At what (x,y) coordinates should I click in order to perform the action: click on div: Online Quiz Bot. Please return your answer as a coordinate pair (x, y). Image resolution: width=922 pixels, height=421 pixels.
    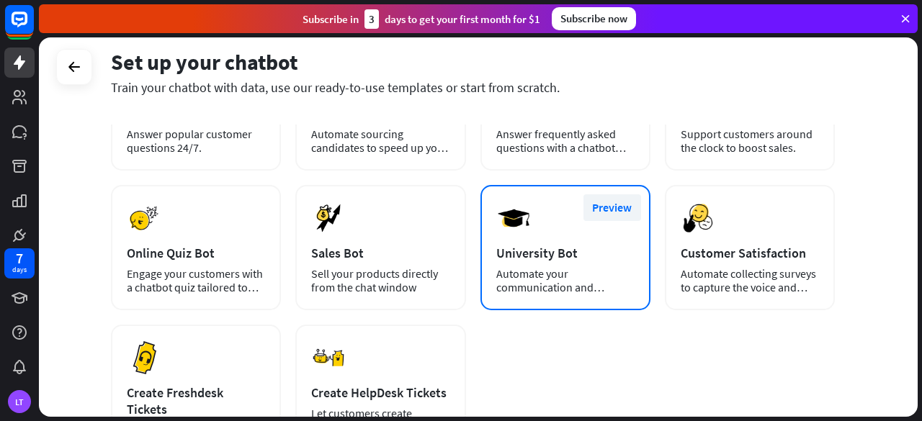
    Looking at the image, I should click on (196, 253).